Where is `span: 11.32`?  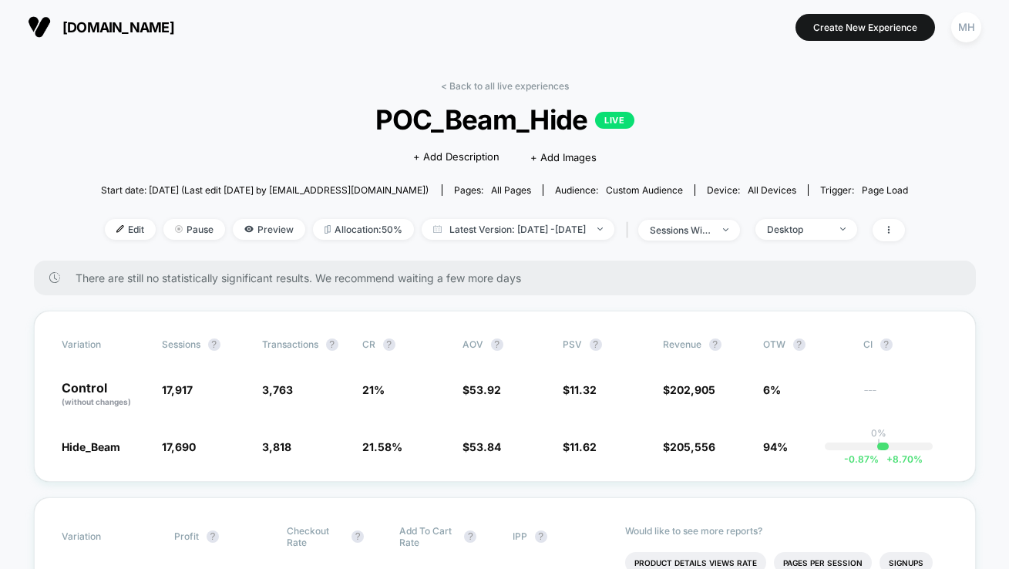
span: 11.32 is located at coordinates (583, 389).